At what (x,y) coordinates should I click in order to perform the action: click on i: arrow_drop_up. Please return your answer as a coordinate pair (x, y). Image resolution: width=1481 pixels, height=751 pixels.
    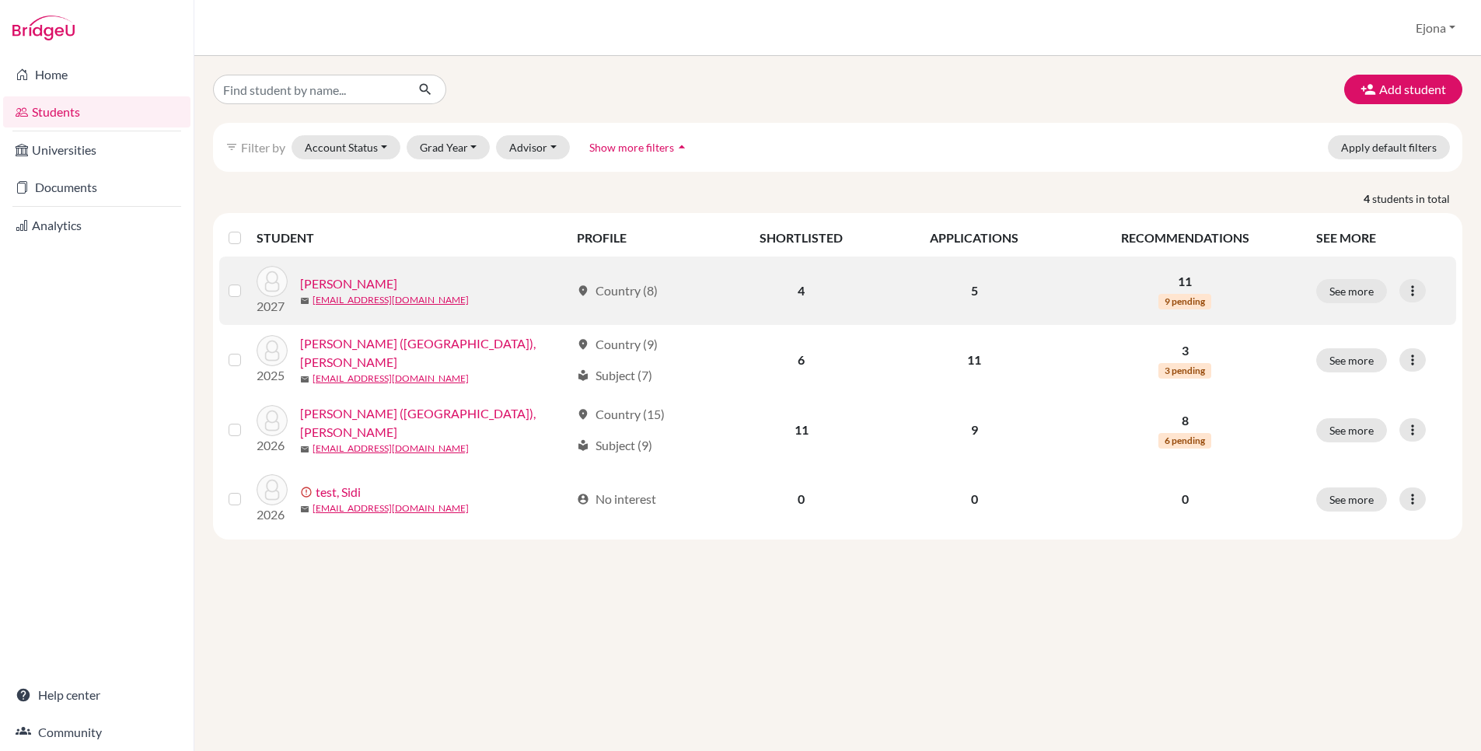
    Looking at the image, I should click on (682, 147).